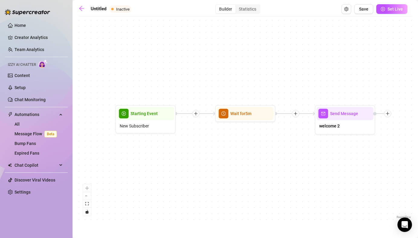 Image resolution: width=418 pixels, height=238 pixels. What do you see at coordinates (39, 37) in the screenshot?
I see `a: Creator Analytics` at bounding box center [39, 37].